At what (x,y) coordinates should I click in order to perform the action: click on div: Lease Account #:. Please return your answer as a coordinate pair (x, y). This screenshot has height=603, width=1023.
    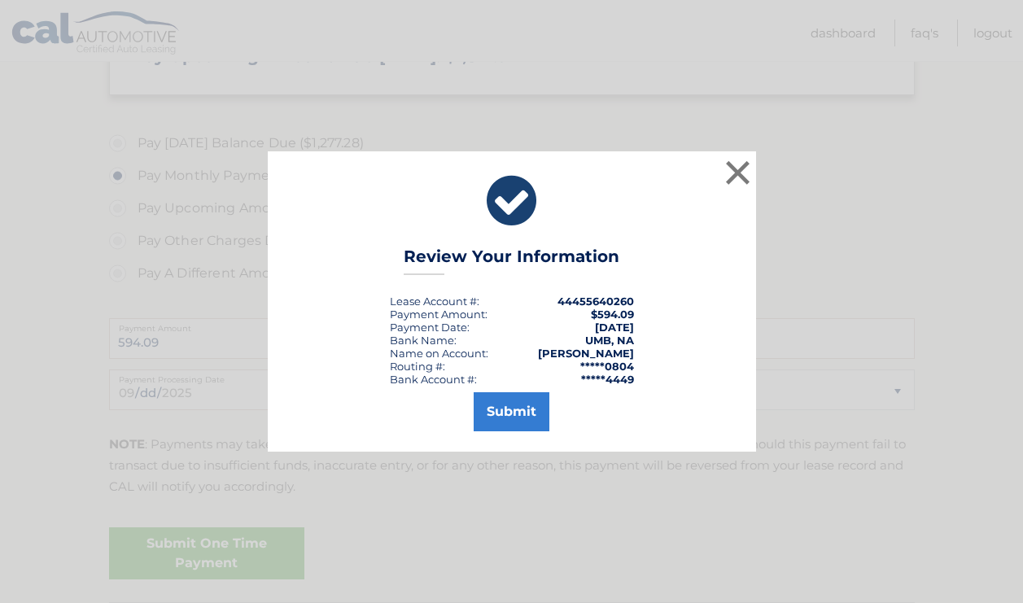
    Looking at the image, I should click on (434, 301).